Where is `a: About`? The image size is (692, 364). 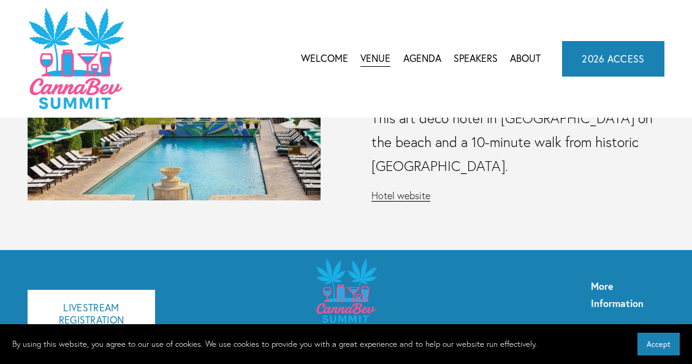 a: About is located at coordinates (525, 59).